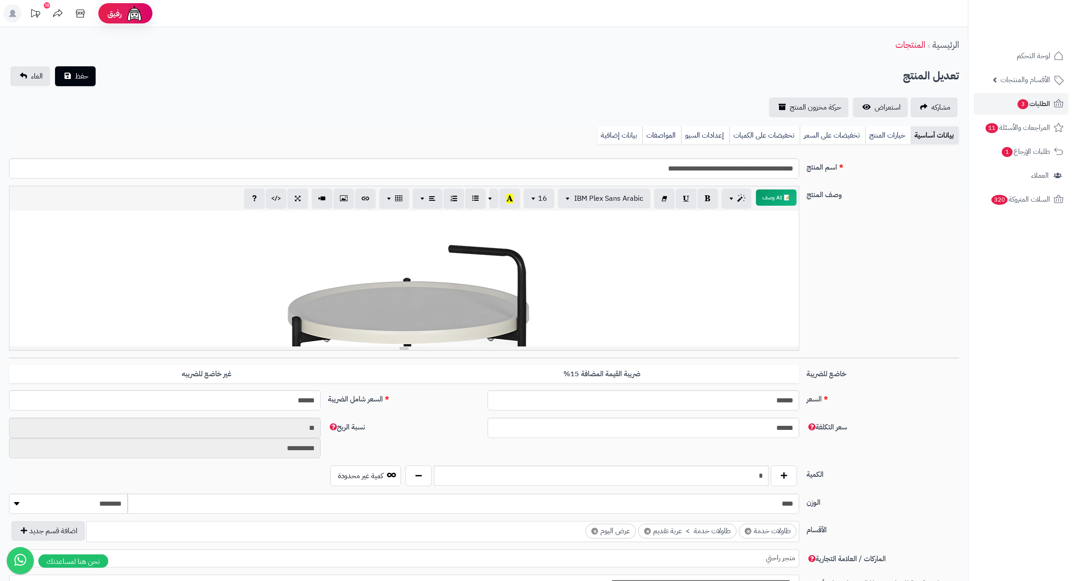  What do you see at coordinates (882, 165) in the screenshot?
I see `label: اسم المنتج` at bounding box center [882, 165].